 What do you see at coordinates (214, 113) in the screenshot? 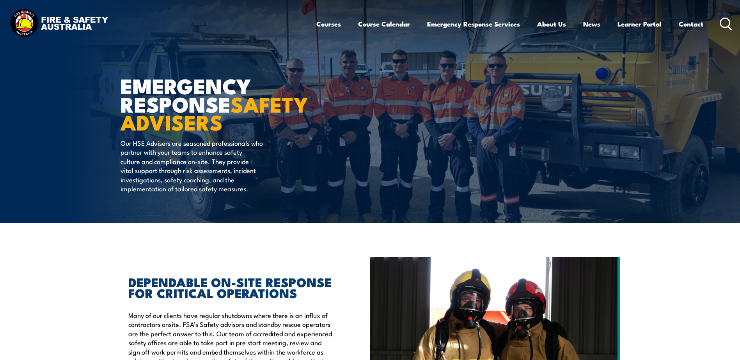
I see `strong: SAFETY ADVISERS` at bounding box center [214, 113].